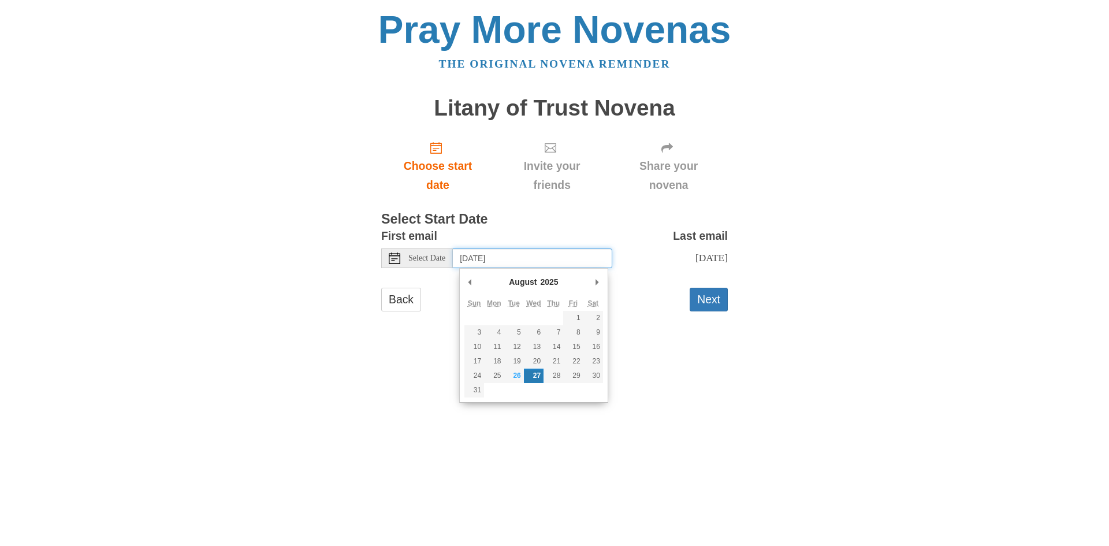  I want to click on label: First email, so click(409, 236).